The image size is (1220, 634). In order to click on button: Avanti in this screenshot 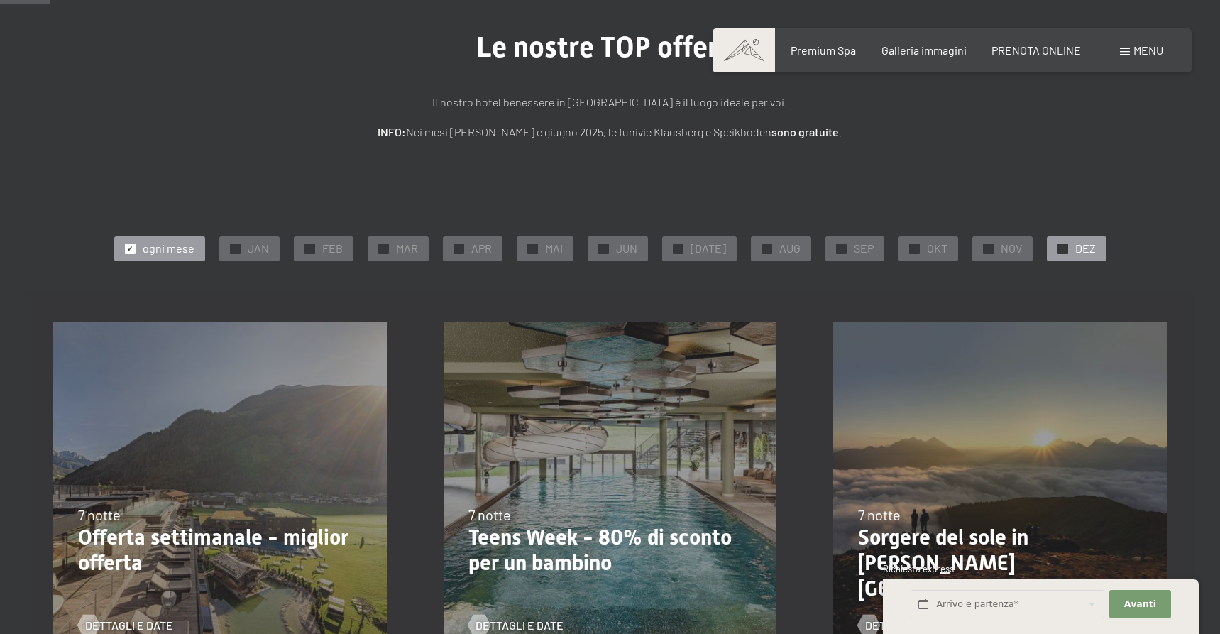, I will do `click(1140, 604)`.